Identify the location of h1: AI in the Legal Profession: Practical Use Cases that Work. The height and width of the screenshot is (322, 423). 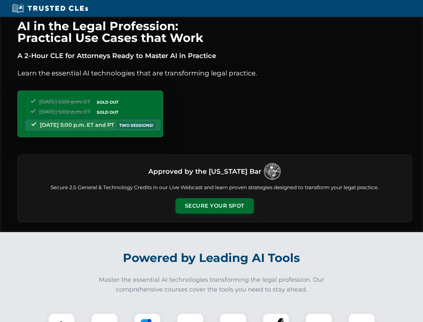
(215, 32).